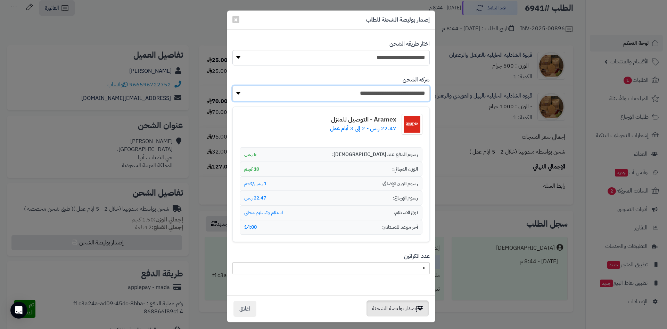  Describe the element at coordinates (363, 119) in the screenshot. I see `h4: Aramex - التوصيل للمنزل` at that location.